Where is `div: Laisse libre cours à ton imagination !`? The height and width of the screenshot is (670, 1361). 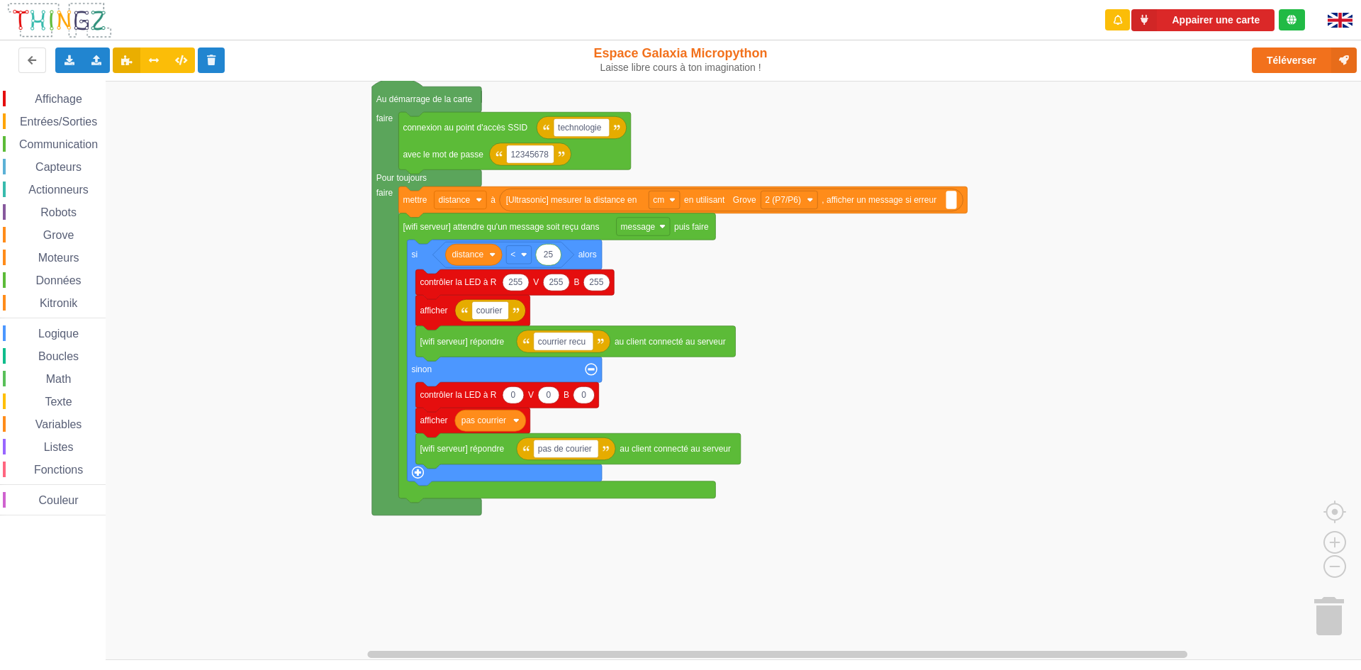 div: Laisse libre cours à ton imagination ! is located at coordinates (680, 67).